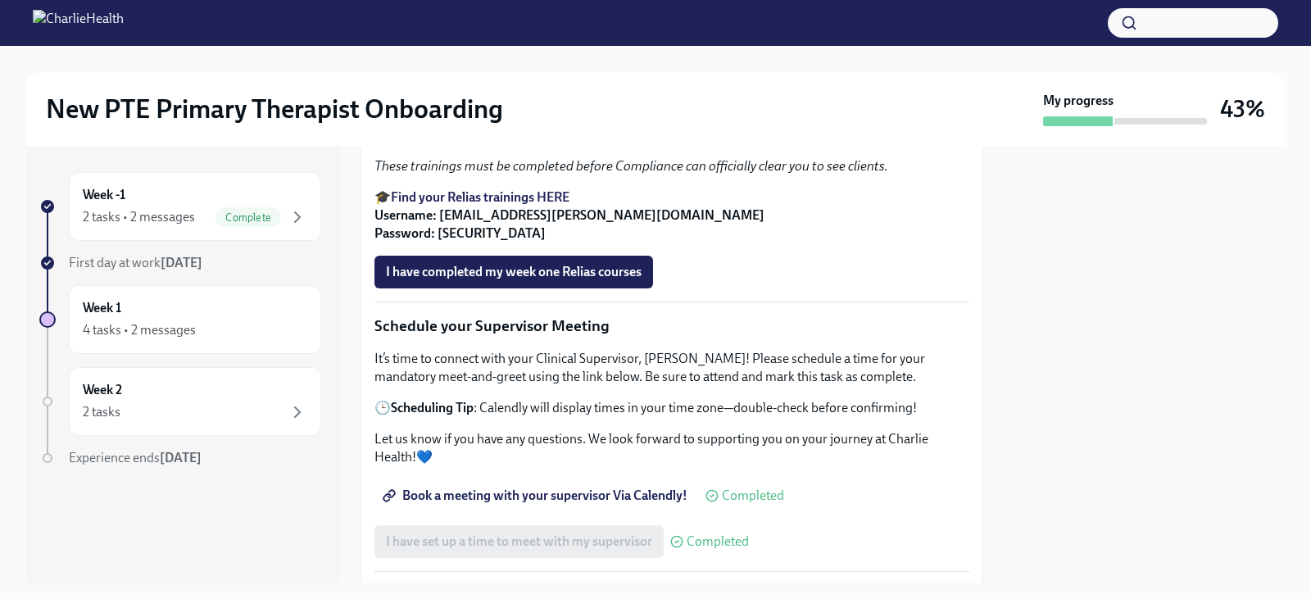 This screenshot has width=1311, height=599. I want to click on span: I have completed my week one Relias courses, so click(514, 272).